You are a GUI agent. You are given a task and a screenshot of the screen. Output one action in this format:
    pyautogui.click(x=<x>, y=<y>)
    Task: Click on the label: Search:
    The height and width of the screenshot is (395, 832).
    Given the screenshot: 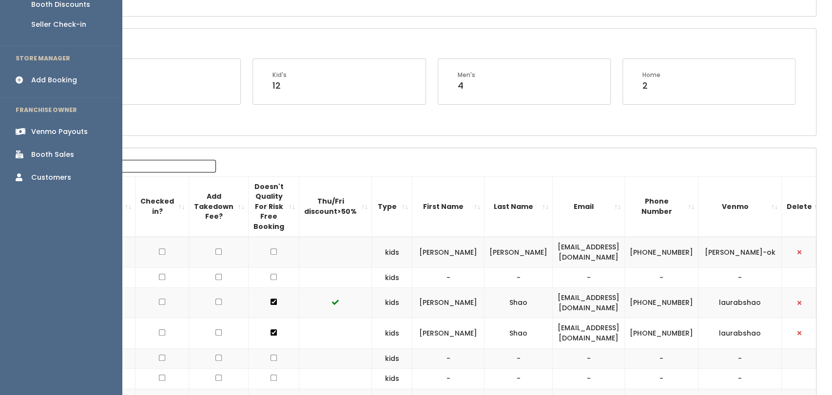 What is the action you would take?
    pyautogui.click(x=136, y=166)
    